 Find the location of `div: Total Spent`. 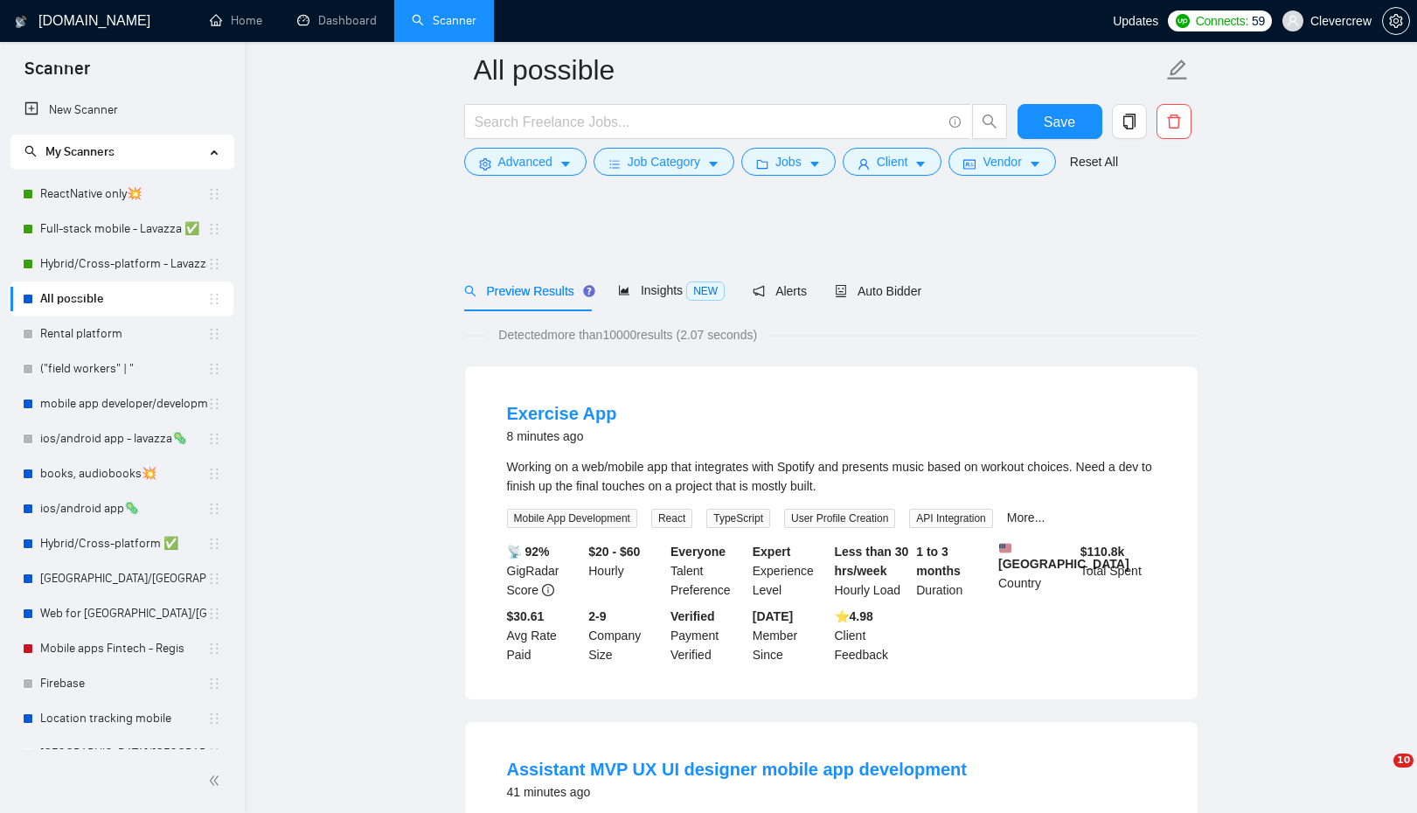

div: Total Spent is located at coordinates (1118, 571).